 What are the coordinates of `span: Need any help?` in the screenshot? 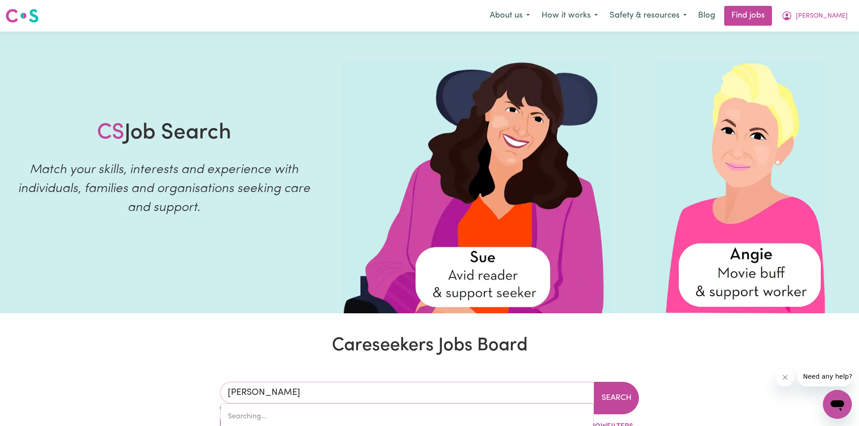 It's located at (30, 10).